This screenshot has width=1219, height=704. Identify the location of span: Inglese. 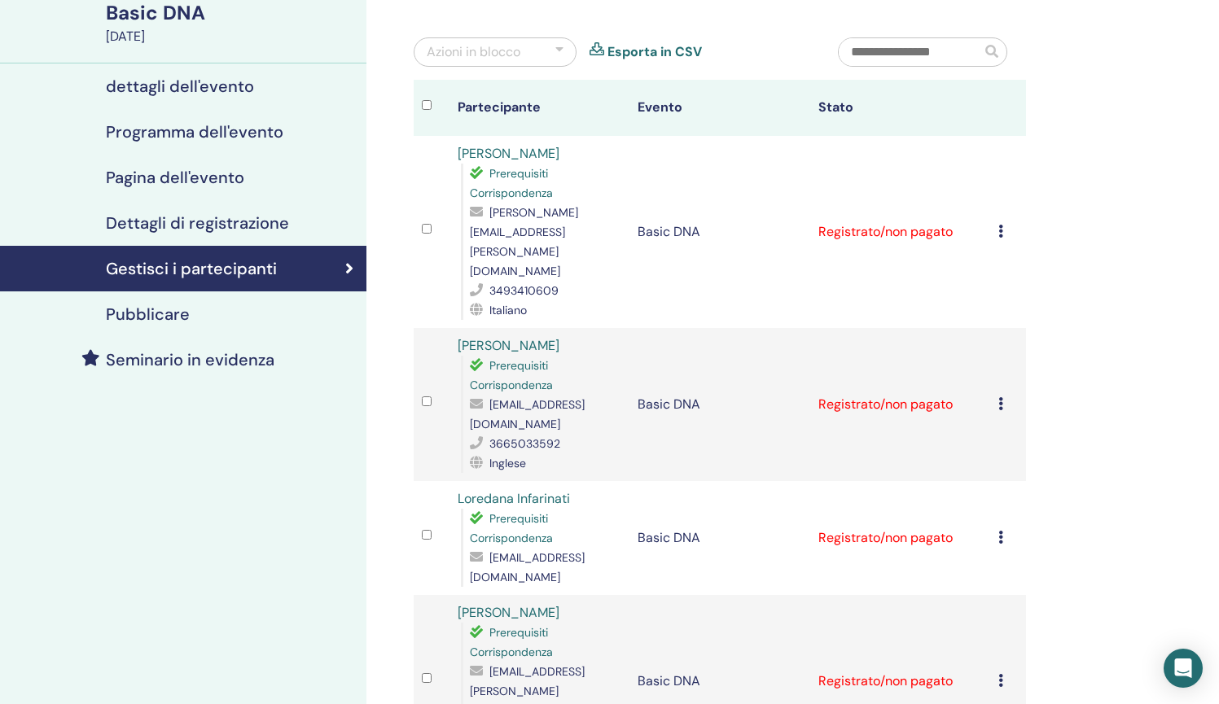
(507, 463).